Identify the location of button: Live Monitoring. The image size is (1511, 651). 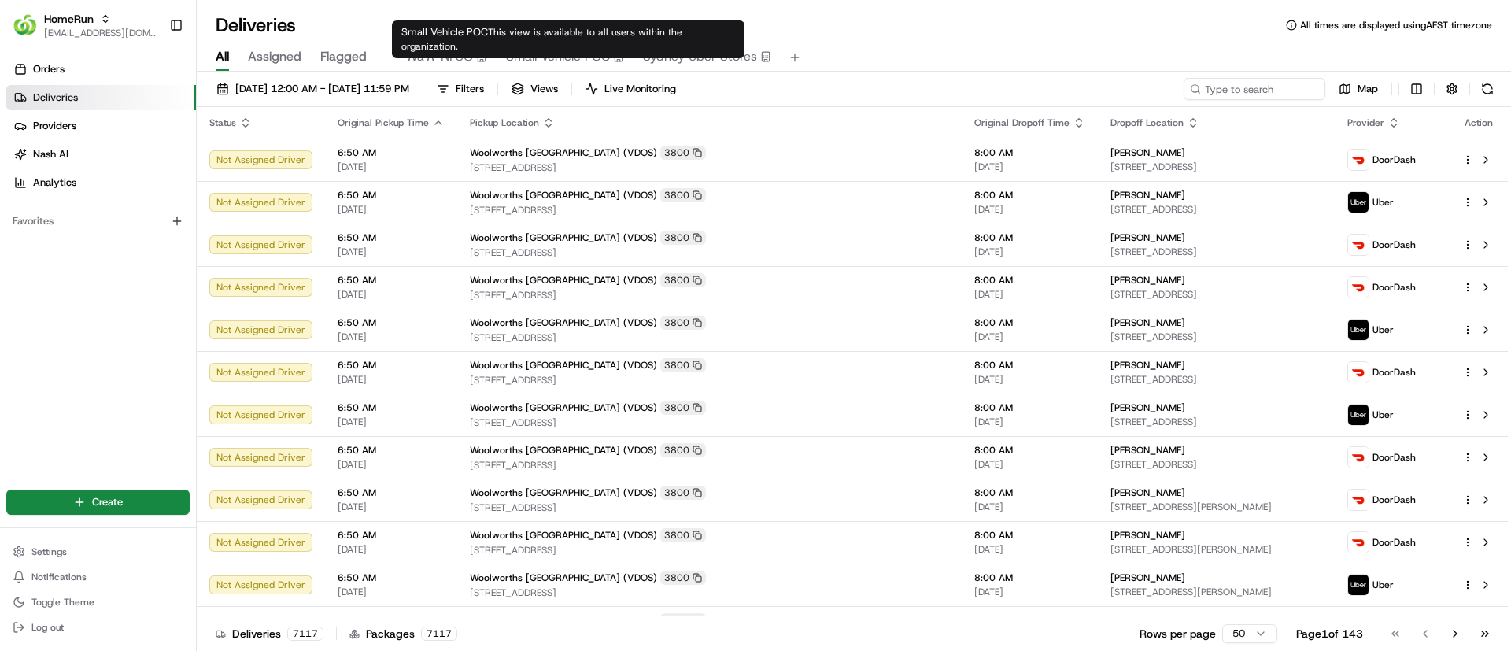
(630, 89).